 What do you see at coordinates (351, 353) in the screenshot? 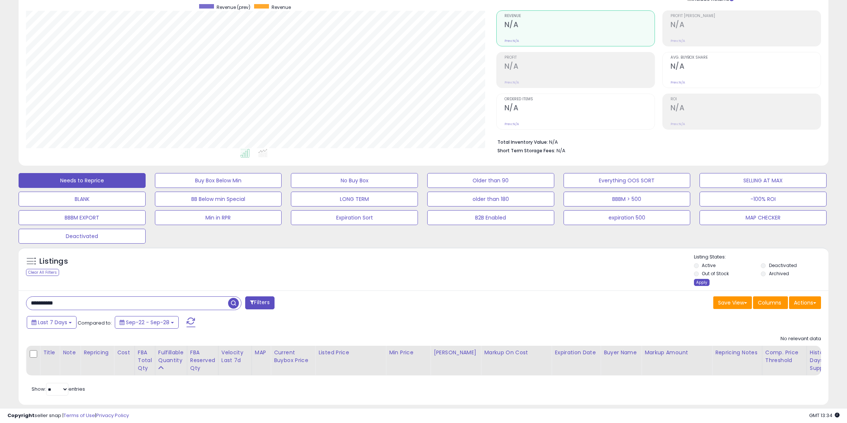
I see `div: Listed Price` at bounding box center [351, 353].